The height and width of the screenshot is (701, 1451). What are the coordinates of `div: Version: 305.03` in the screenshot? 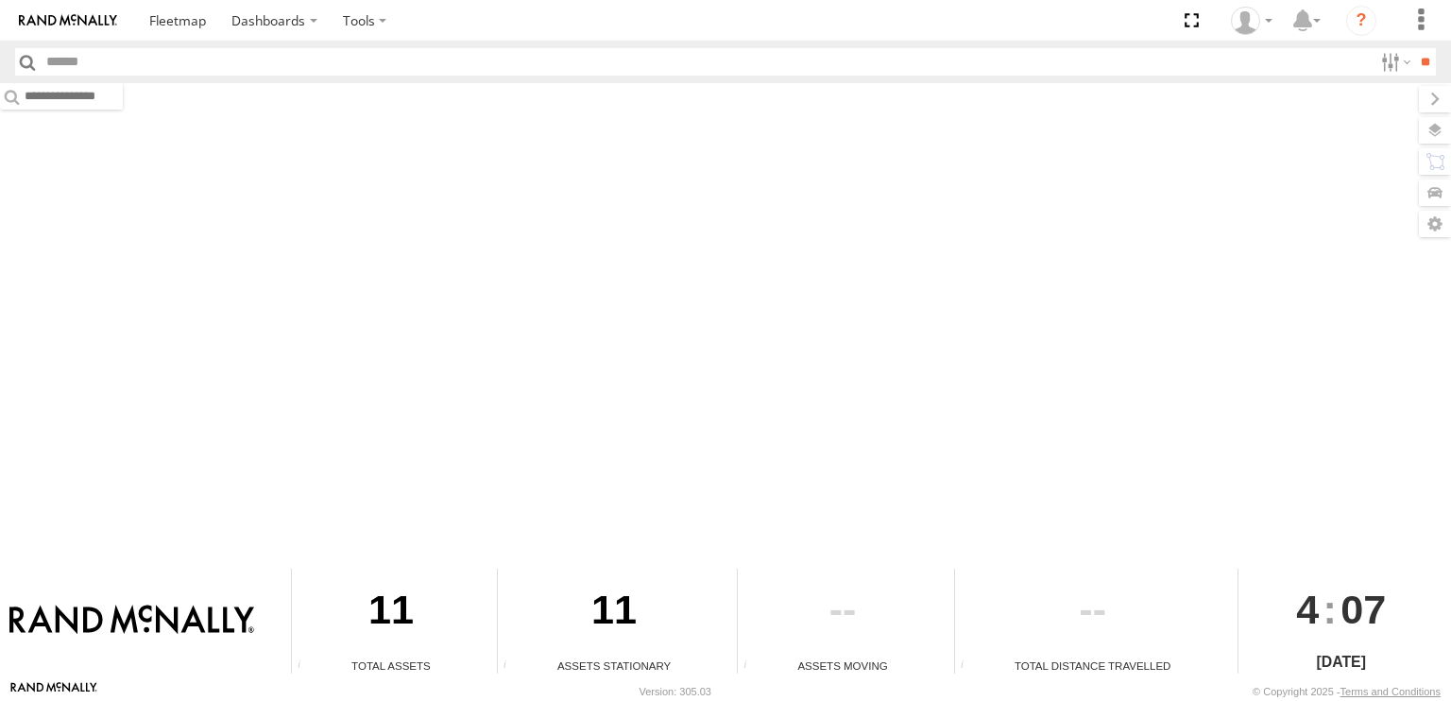 It's located at (676, 692).